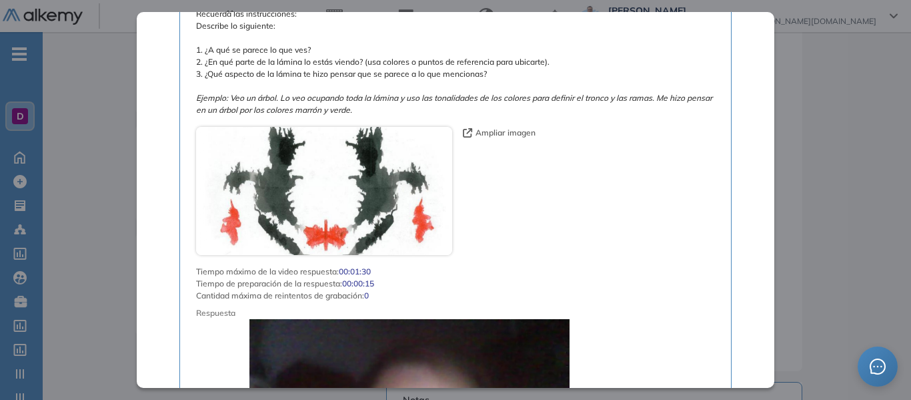  I want to click on span: 00:01:30, so click(355, 271).